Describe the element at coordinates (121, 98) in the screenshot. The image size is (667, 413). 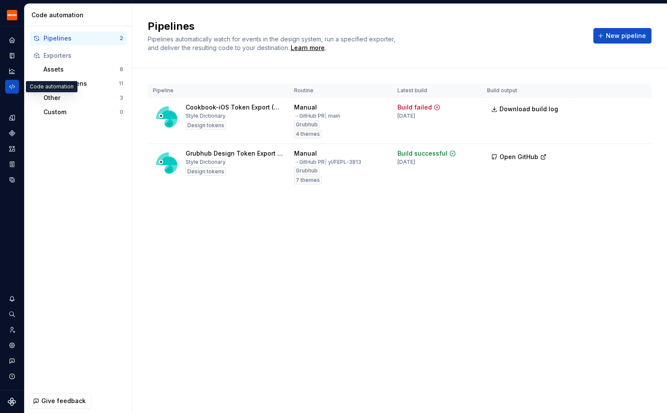
I see `div: 3` at that location.